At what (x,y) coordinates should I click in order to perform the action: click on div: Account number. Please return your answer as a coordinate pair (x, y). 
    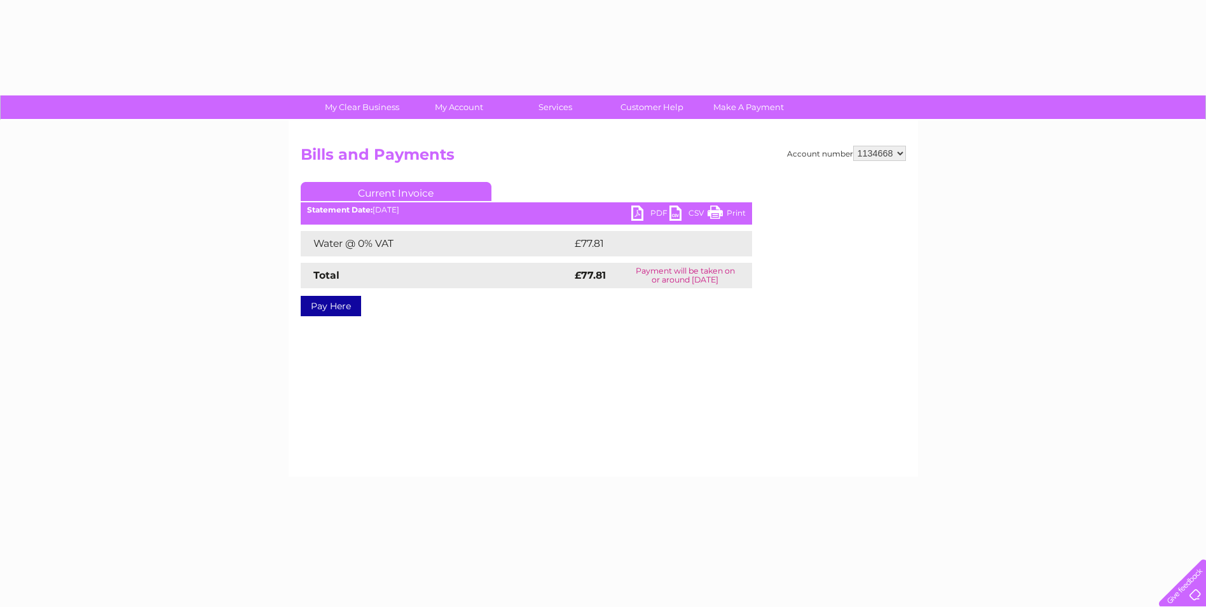
    Looking at the image, I should click on (846, 153).